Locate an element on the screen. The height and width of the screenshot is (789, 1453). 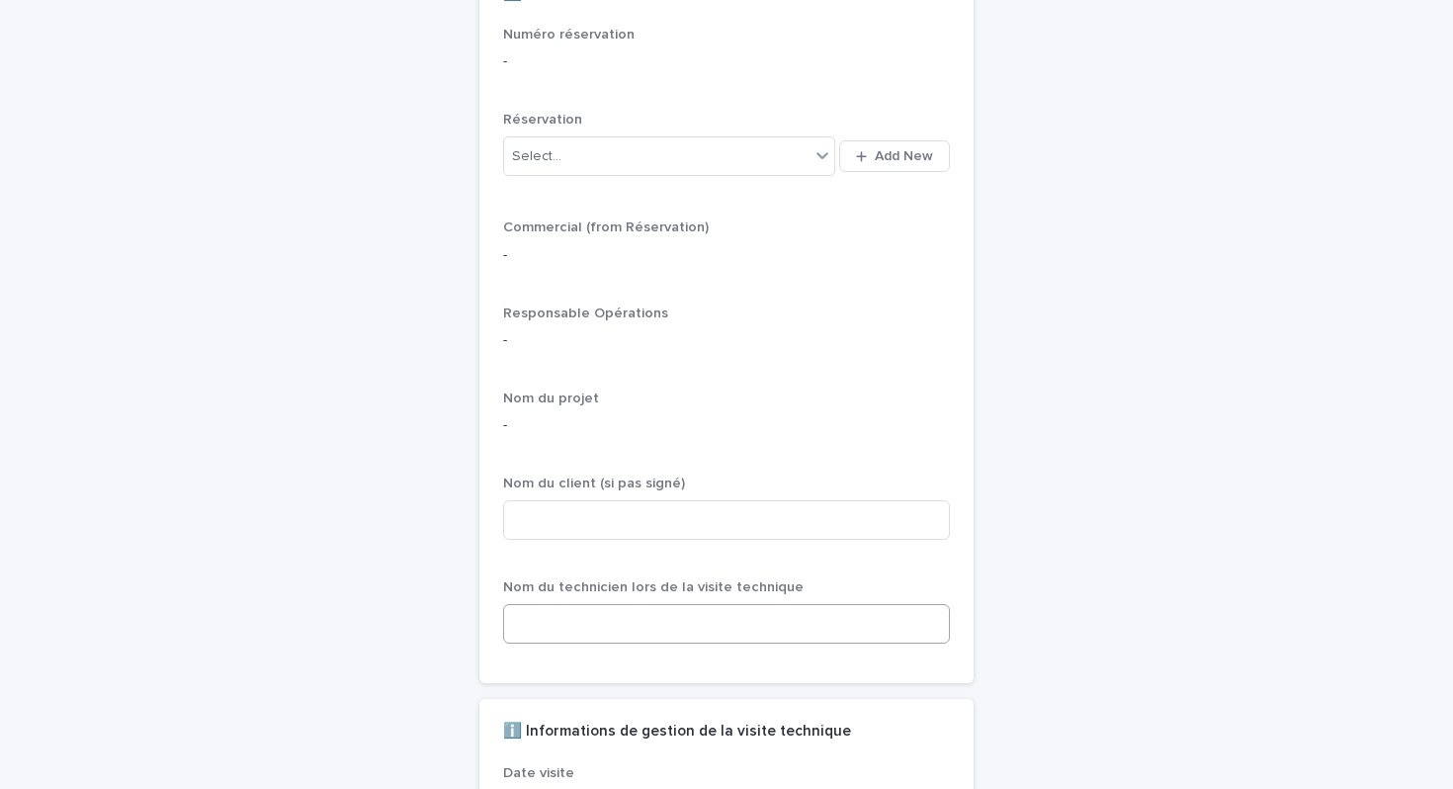
h2: ℹ️ Informations de gestion de la visite technique is located at coordinates (677, 732).